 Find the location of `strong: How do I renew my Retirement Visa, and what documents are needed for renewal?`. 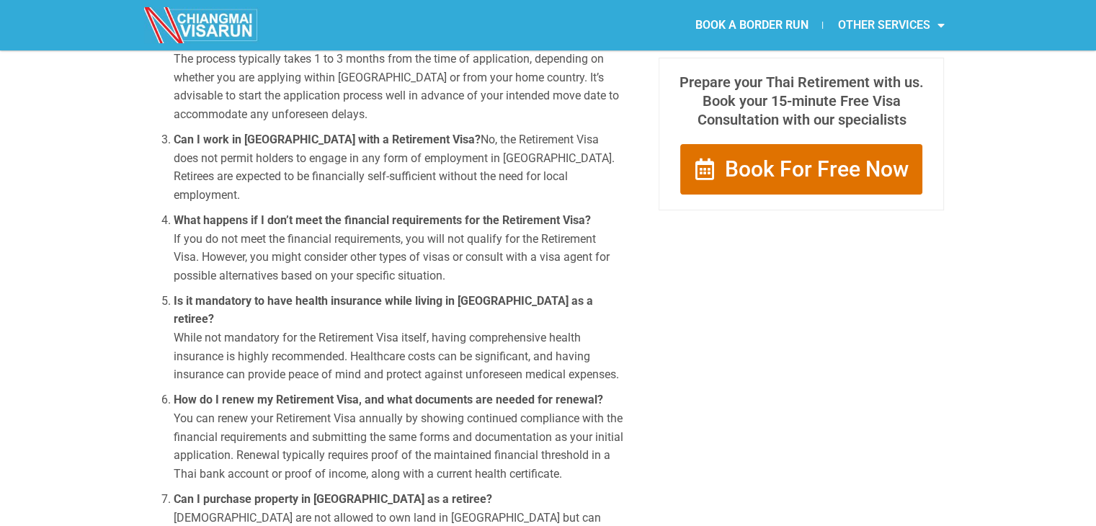

strong: How do I renew my Retirement Visa, and what documents are needed for renewal? is located at coordinates (388, 399).